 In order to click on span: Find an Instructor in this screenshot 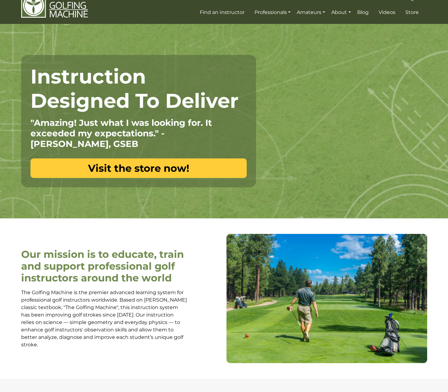, I will do `click(222, 12)`.